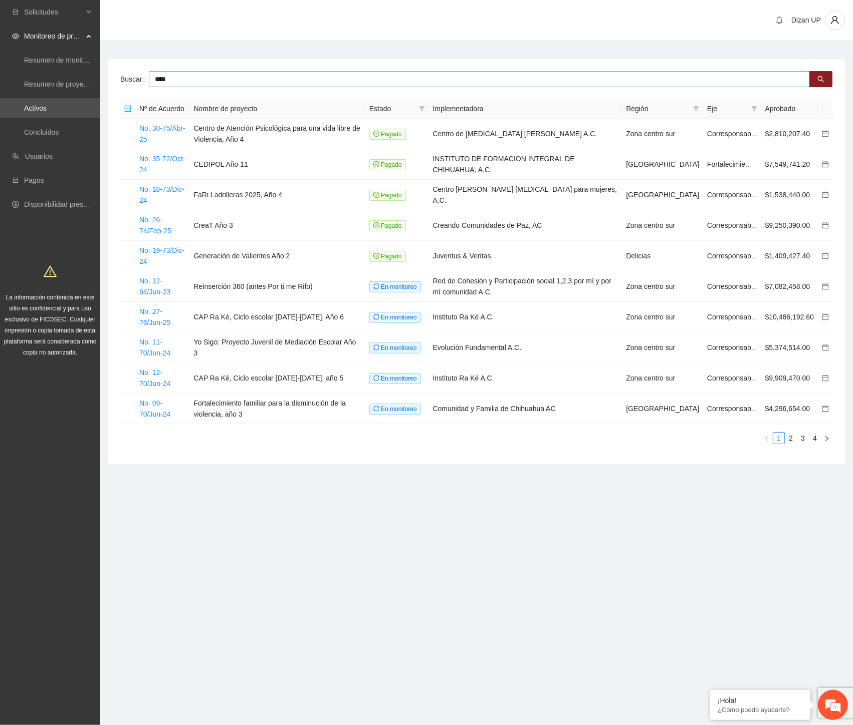 This screenshot has height=725, width=853. Describe the element at coordinates (162, 164) in the screenshot. I see `a: No. 35-72/Oct-24` at that location.